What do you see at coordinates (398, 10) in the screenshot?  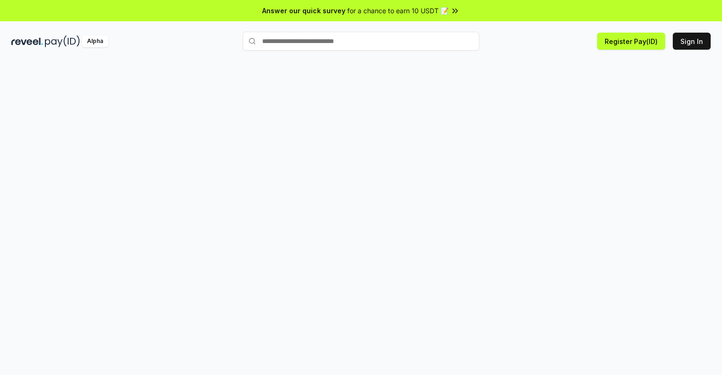 I see `span: for a chance to earn 10 USDT 📝` at bounding box center [398, 10].